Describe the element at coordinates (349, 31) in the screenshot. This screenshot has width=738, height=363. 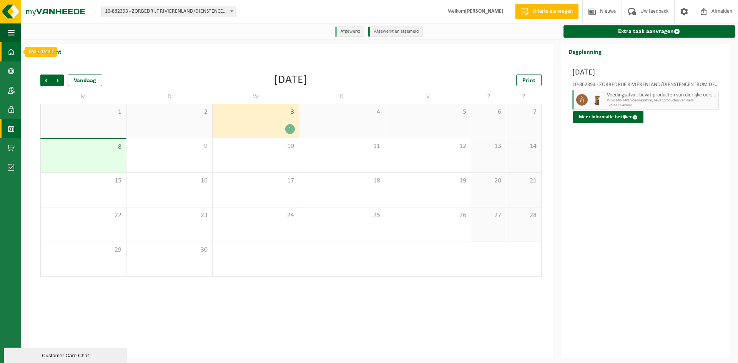
I see `li: Afgewerkt` at that location.